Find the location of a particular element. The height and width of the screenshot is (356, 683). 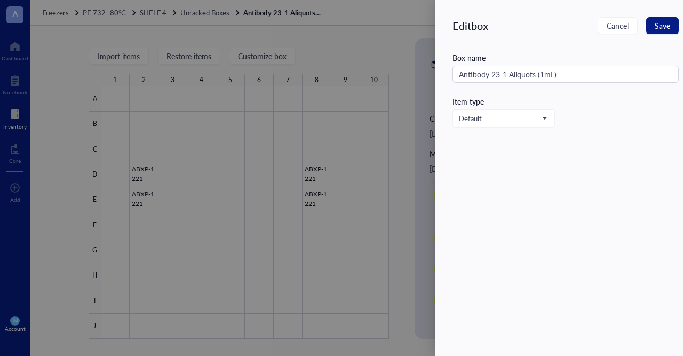

button: Save is located at coordinates (662, 26).